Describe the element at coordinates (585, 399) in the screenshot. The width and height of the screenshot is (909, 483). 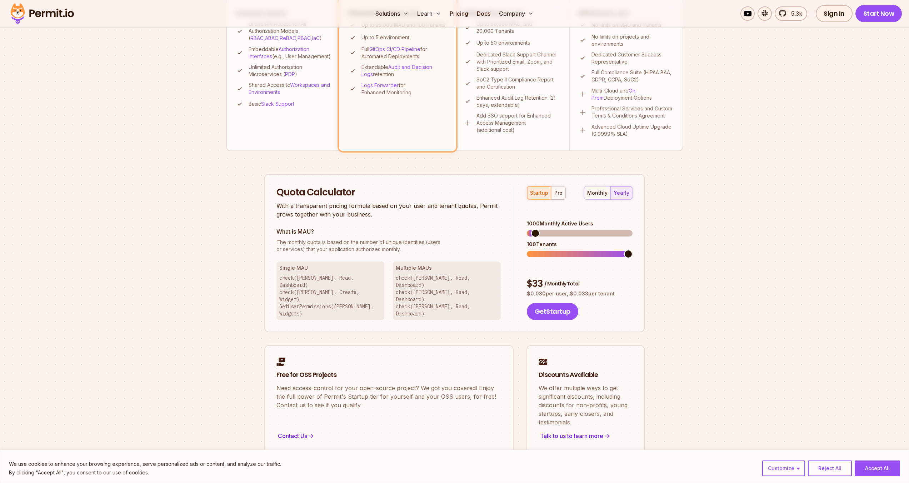
I see `a: Discounts AvailableWe offer multiple ways to get significant discounts, including discounts for n...` at that location.